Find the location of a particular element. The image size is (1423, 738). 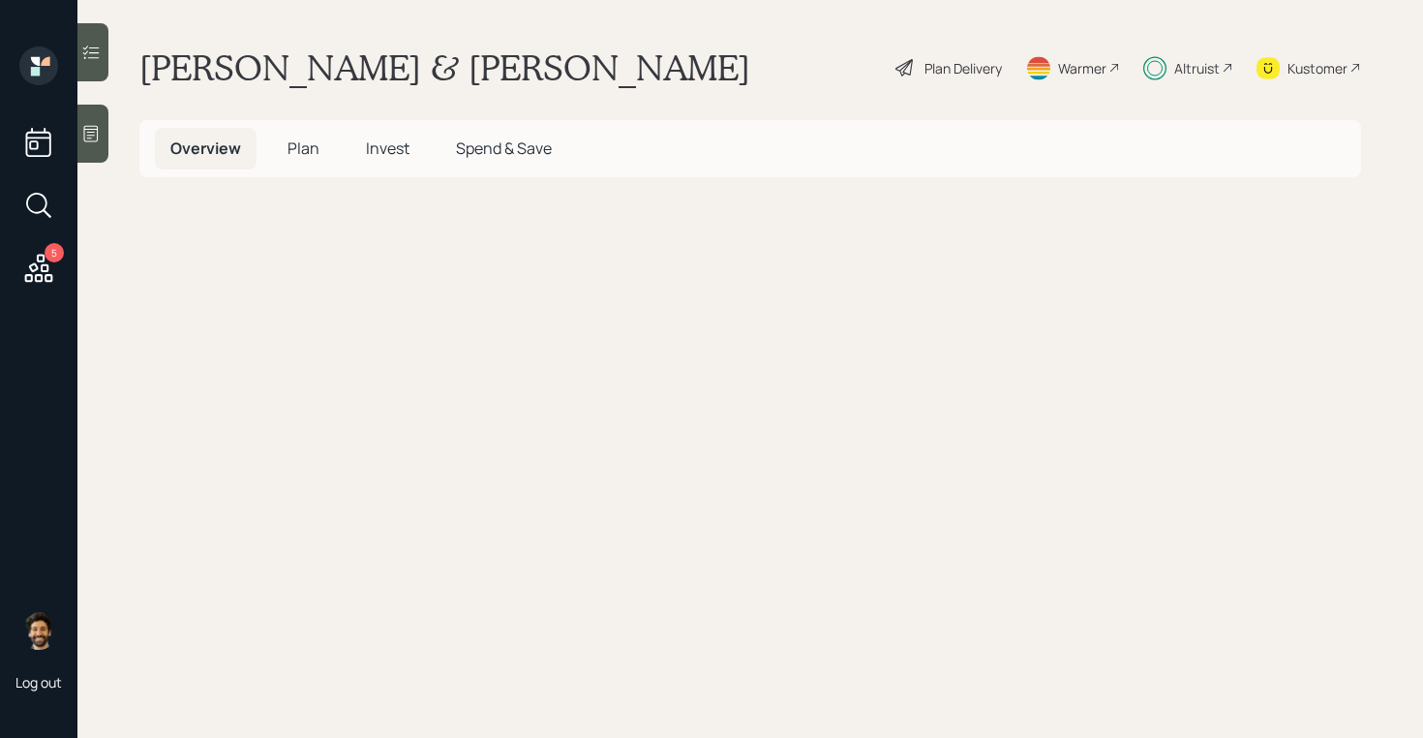

div: Altruist is located at coordinates (1196, 68).